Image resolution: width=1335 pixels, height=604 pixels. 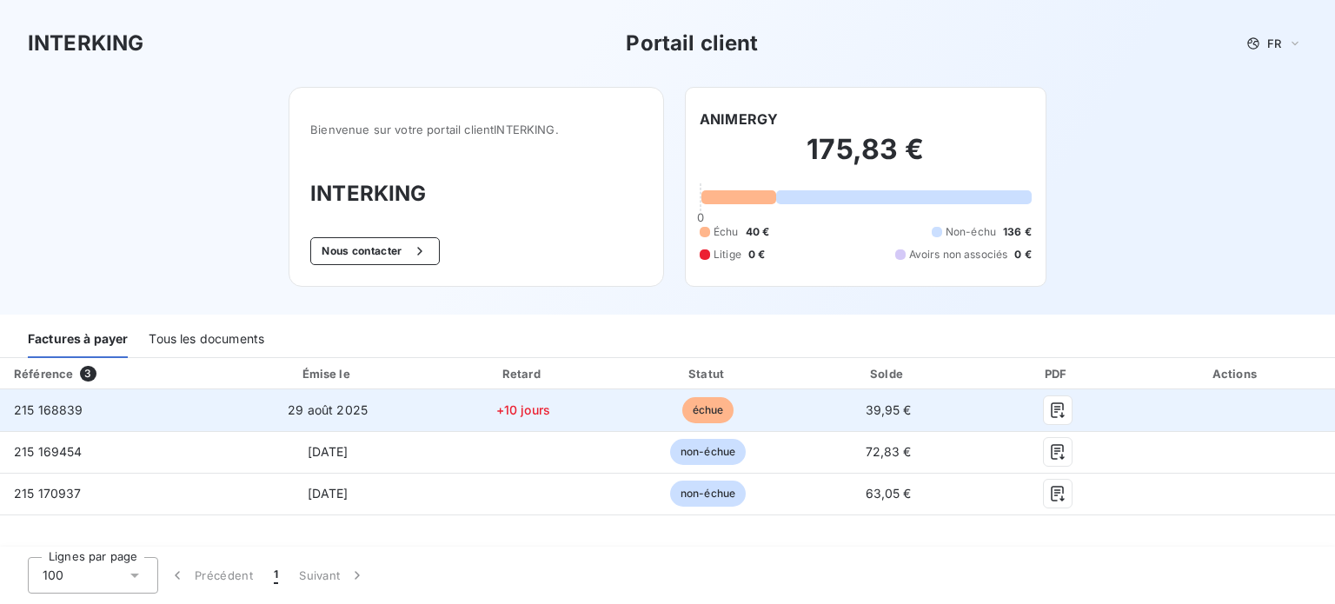 What do you see at coordinates (708, 410) in the screenshot?
I see `span: échue` at bounding box center [708, 410].